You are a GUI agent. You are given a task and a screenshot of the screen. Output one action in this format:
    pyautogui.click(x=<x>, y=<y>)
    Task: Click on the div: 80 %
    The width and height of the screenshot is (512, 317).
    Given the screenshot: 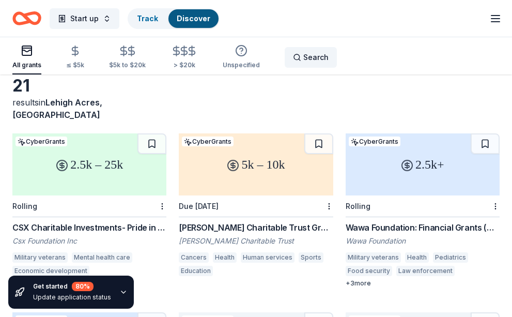 What is the action you would take?
    pyautogui.click(x=83, y=286)
    